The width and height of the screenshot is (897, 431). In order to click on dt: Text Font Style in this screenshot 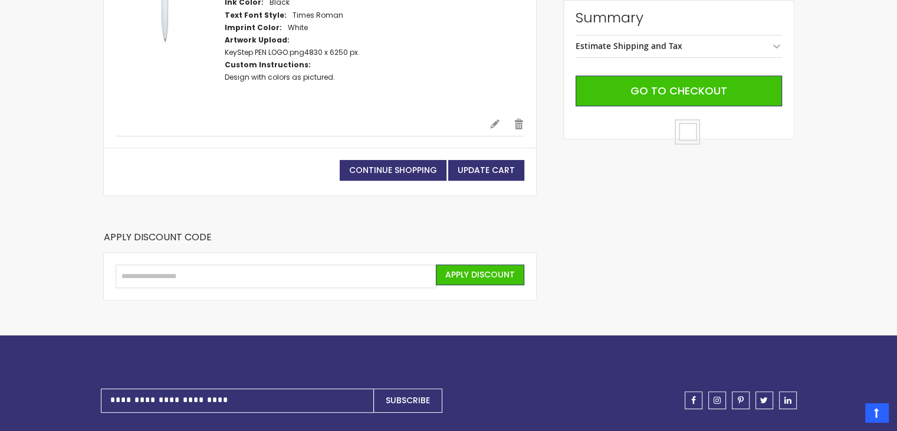, I will do `click(255, 15)`.